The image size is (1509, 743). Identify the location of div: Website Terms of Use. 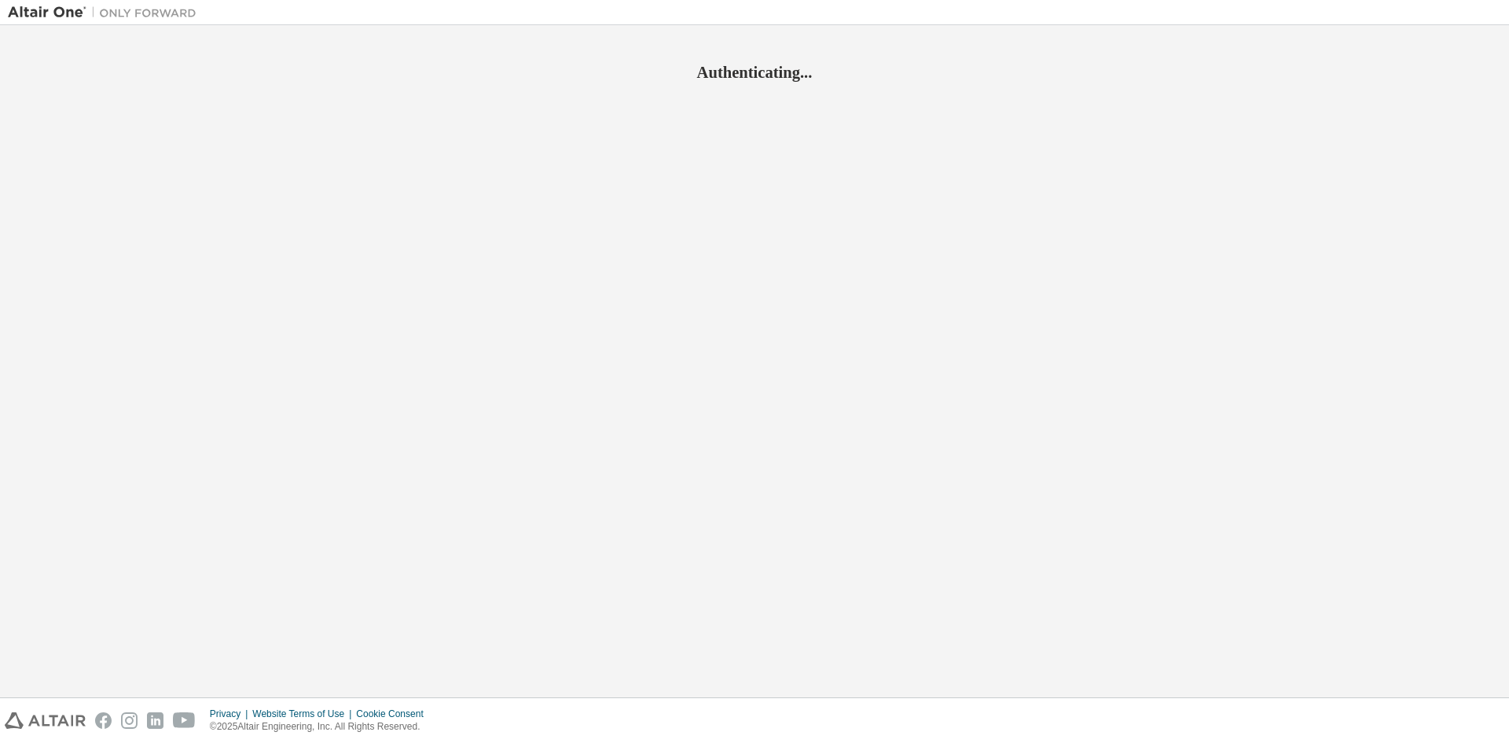
(304, 713).